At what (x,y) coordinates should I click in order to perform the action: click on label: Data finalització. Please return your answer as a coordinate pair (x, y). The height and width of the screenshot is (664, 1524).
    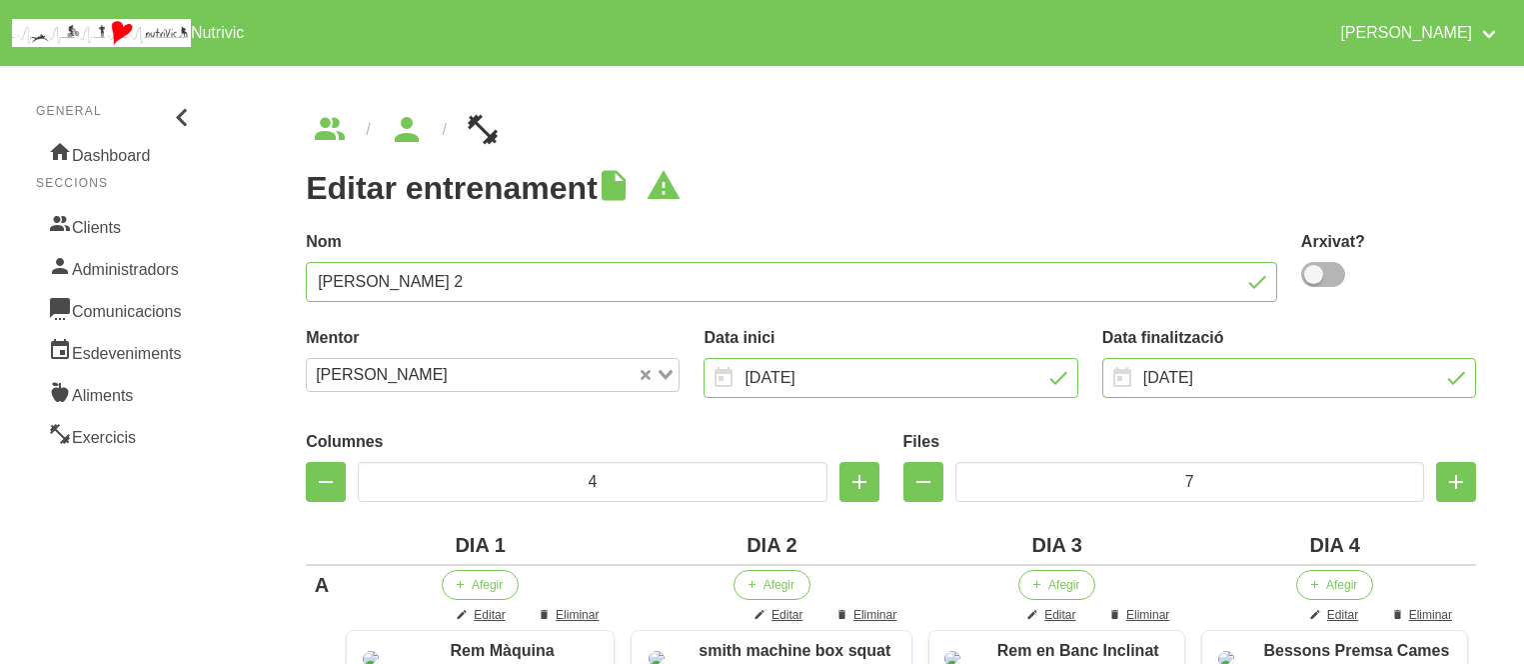
    Looking at the image, I should click on (1290, 338).